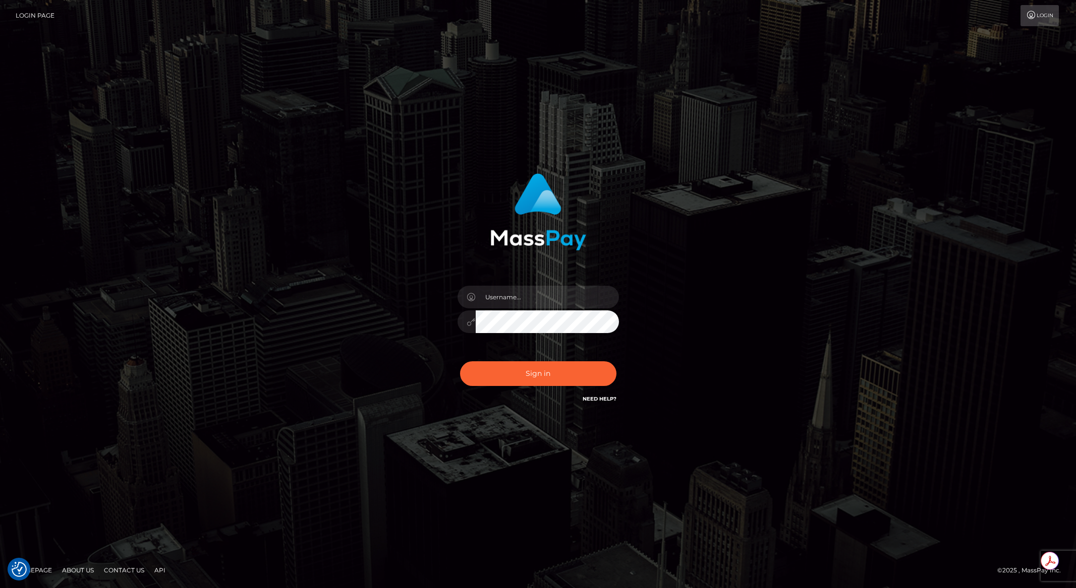  I want to click on a: API, so click(160, 570).